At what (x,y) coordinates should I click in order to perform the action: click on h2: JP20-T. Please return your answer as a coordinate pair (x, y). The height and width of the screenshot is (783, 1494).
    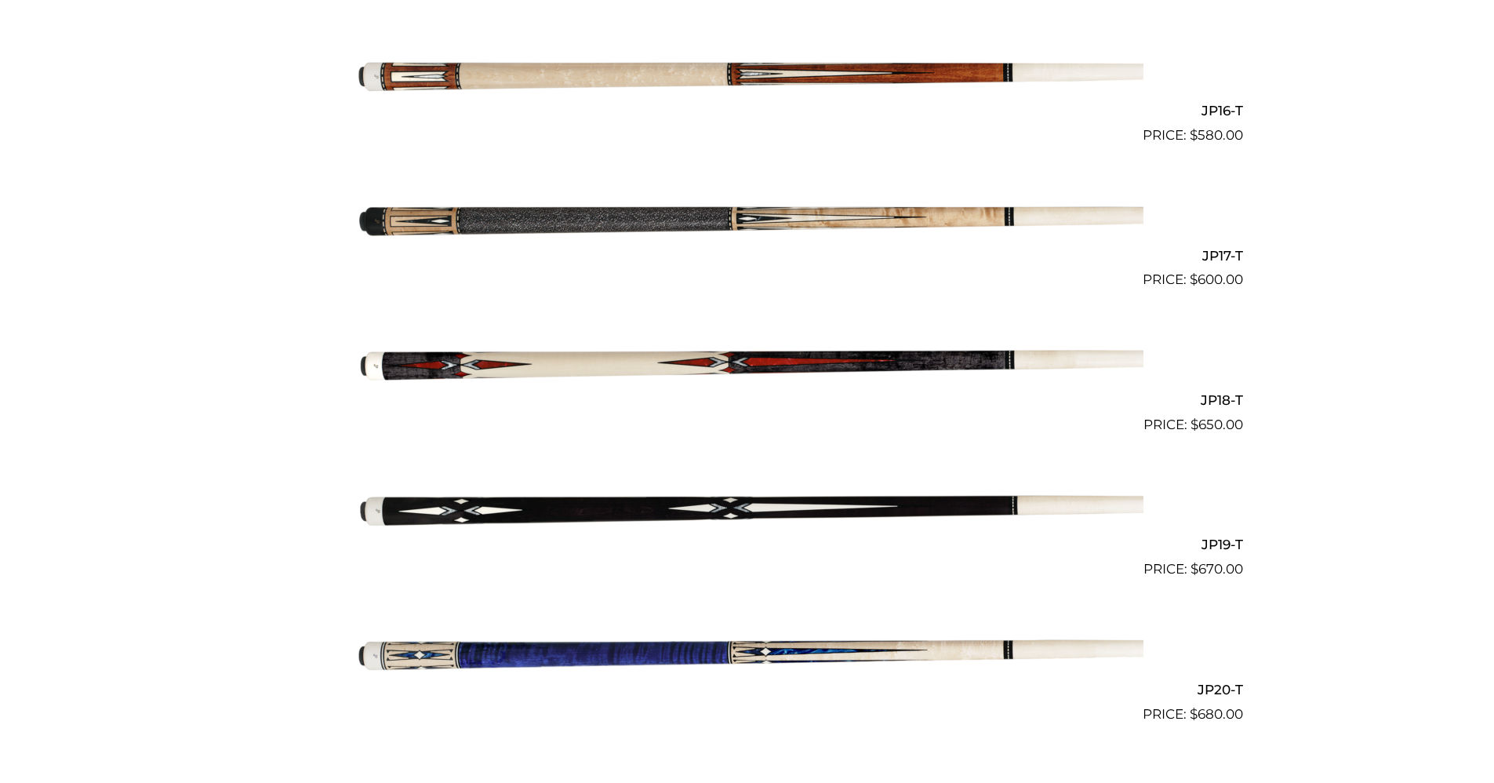
    Looking at the image, I should click on (747, 688).